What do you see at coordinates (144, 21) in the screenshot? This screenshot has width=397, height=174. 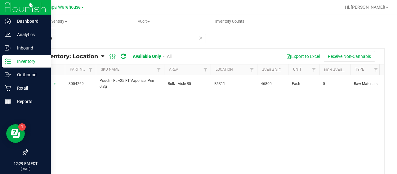 I see `a: Audit` at bounding box center [144, 21].